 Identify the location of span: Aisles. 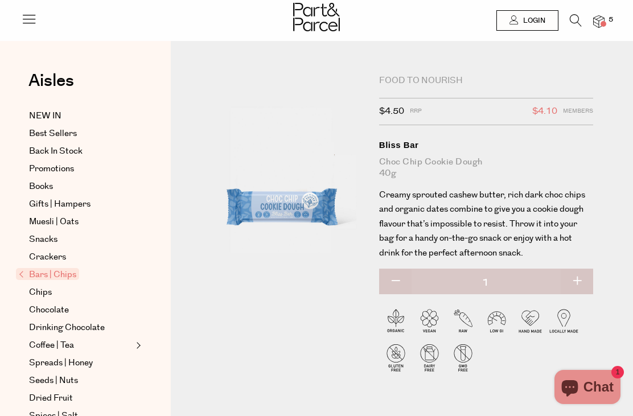
(51, 81).